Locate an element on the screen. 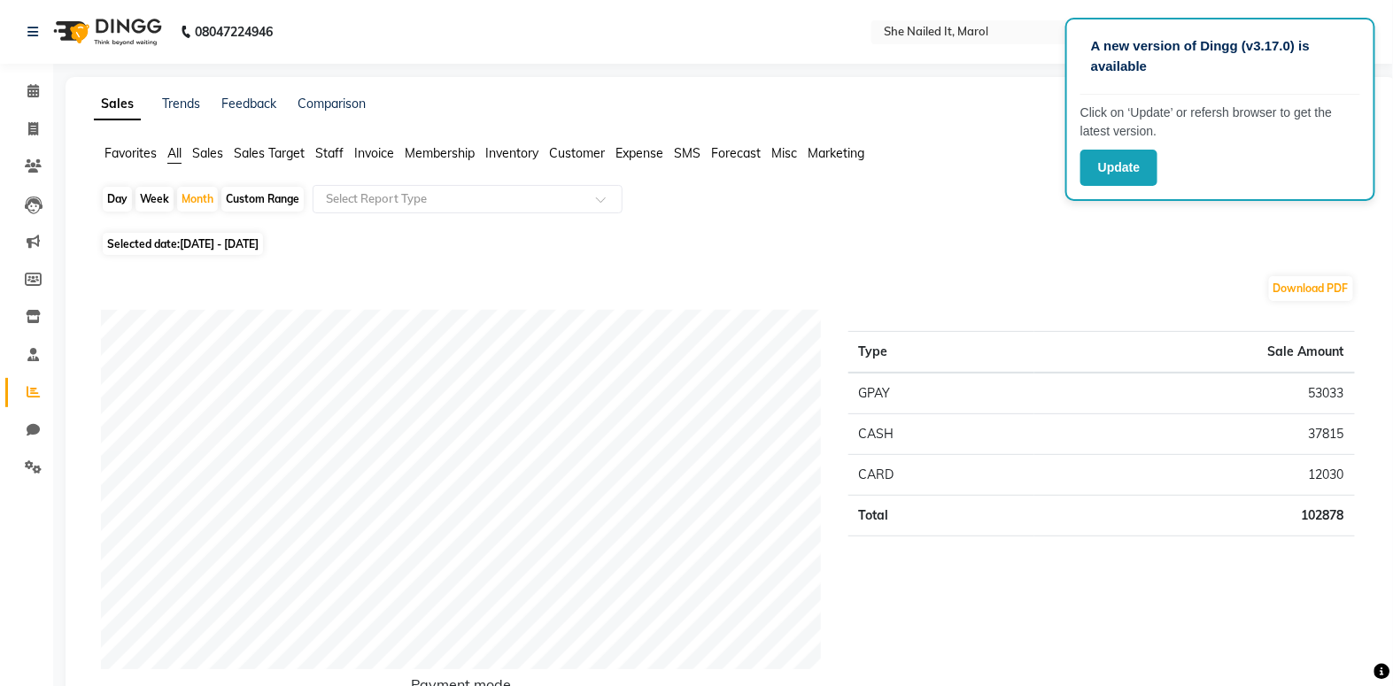  button: Download PDF is located at coordinates (1311, 289).